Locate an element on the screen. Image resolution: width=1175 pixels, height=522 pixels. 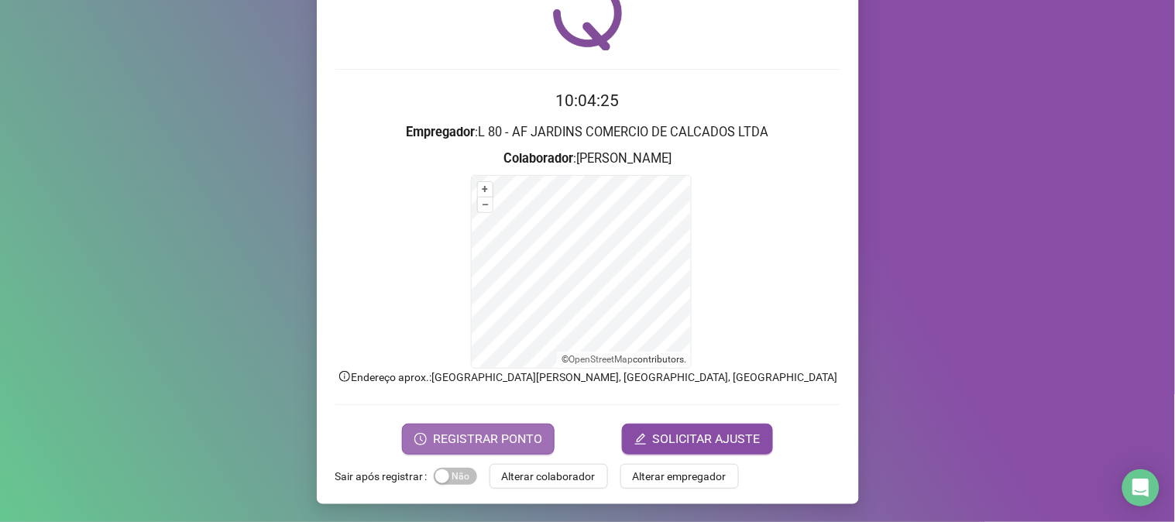
button: REGISTRAR PONTO is located at coordinates (478, 439).